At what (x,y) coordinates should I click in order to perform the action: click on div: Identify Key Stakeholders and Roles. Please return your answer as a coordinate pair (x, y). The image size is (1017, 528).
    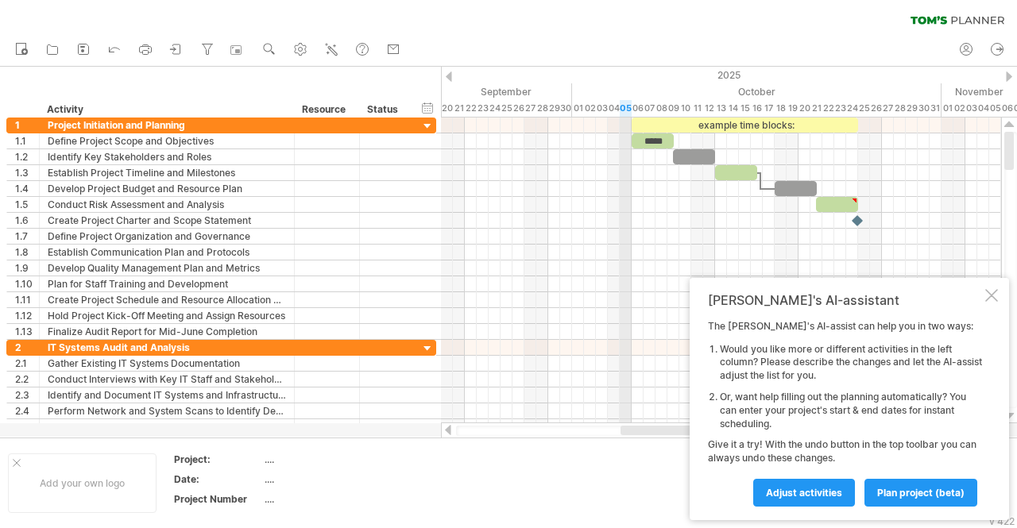
    Looking at the image, I should click on (167, 156).